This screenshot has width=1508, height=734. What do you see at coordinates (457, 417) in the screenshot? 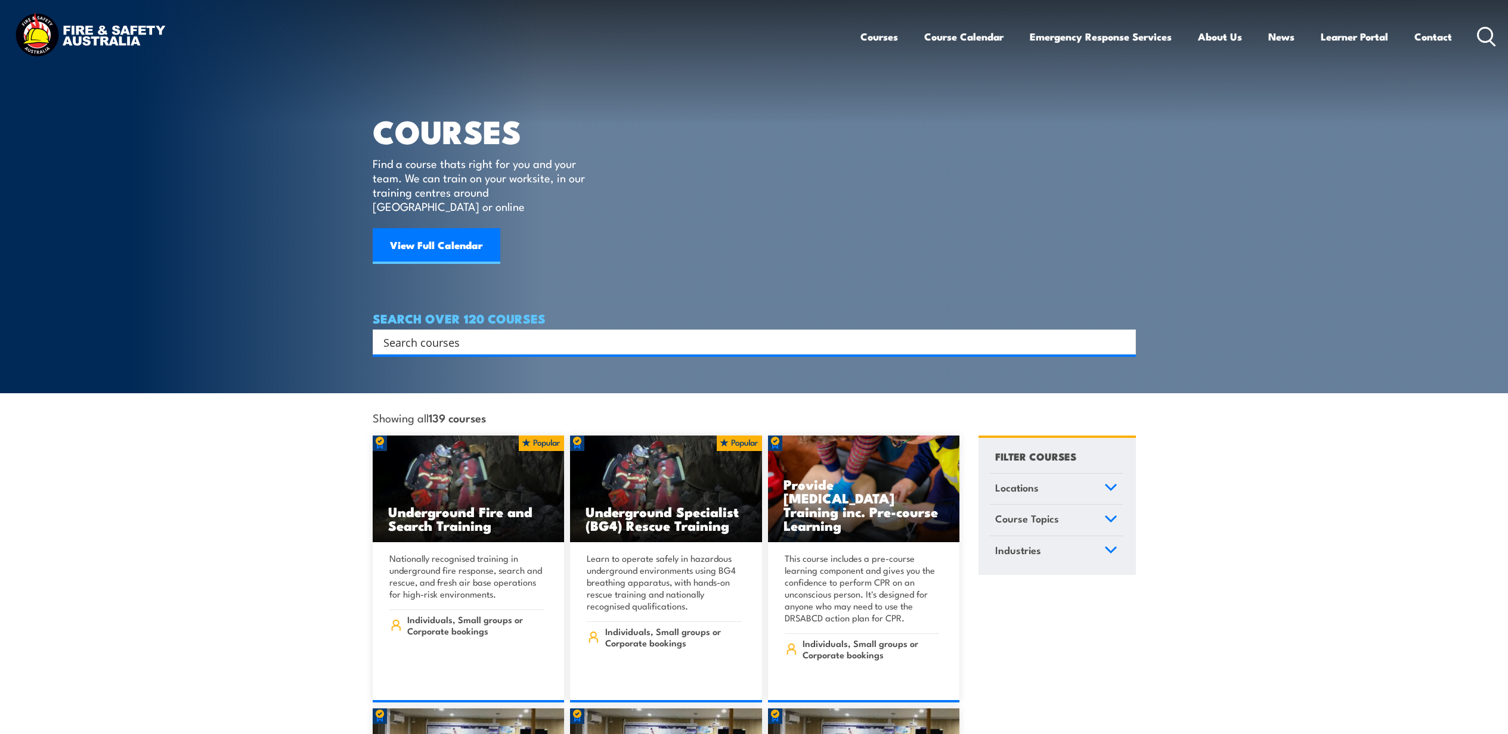
I see `strong: 139 courses` at bounding box center [457, 417].